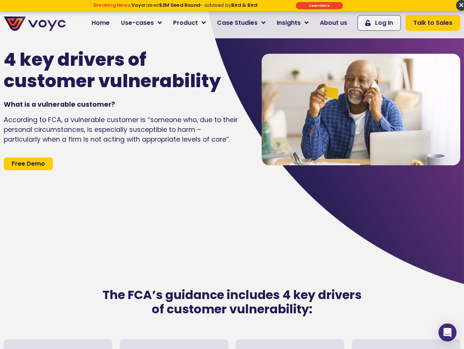 The image size is (464, 349). What do you see at coordinates (101, 23) in the screenshot?
I see `span: Home` at bounding box center [101, 23].